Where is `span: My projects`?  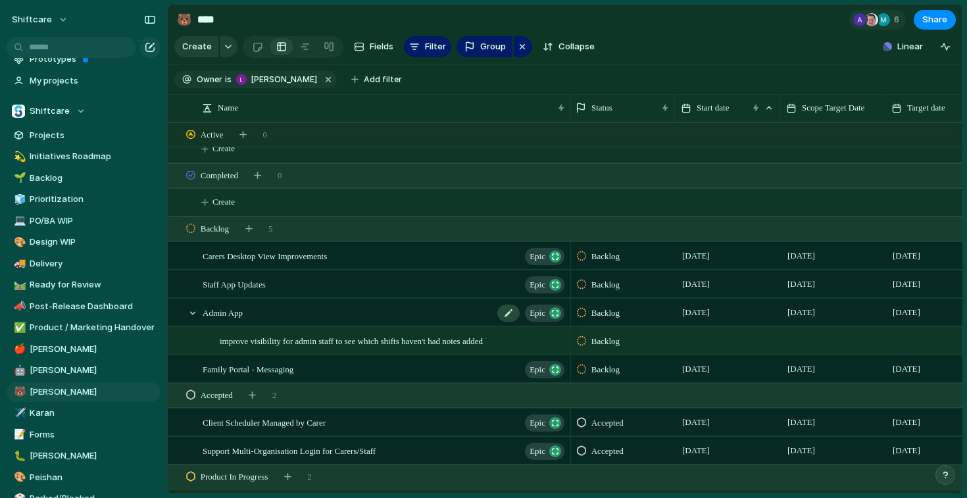
span: My projects is located at coordinates (93, 81).